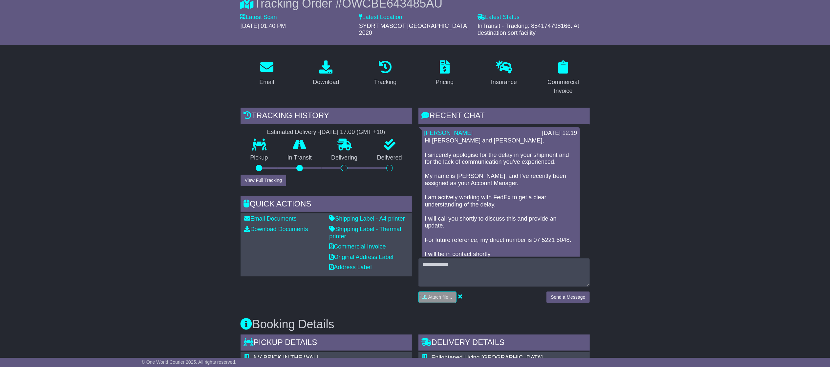 The image size is (830, 367). I want to click on a: Shipping Label - Thermal printer, so click(365, 233).